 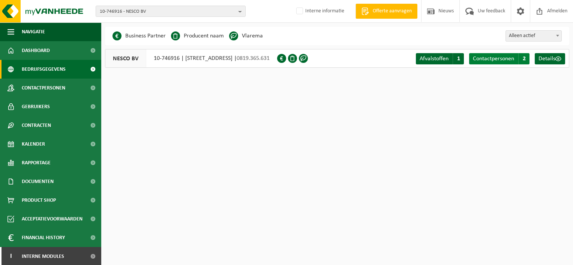 What do you see at coordinates (253, 58) in the screenshot?
I see `span: 0819.365.631` at bounding box center [253, 58].